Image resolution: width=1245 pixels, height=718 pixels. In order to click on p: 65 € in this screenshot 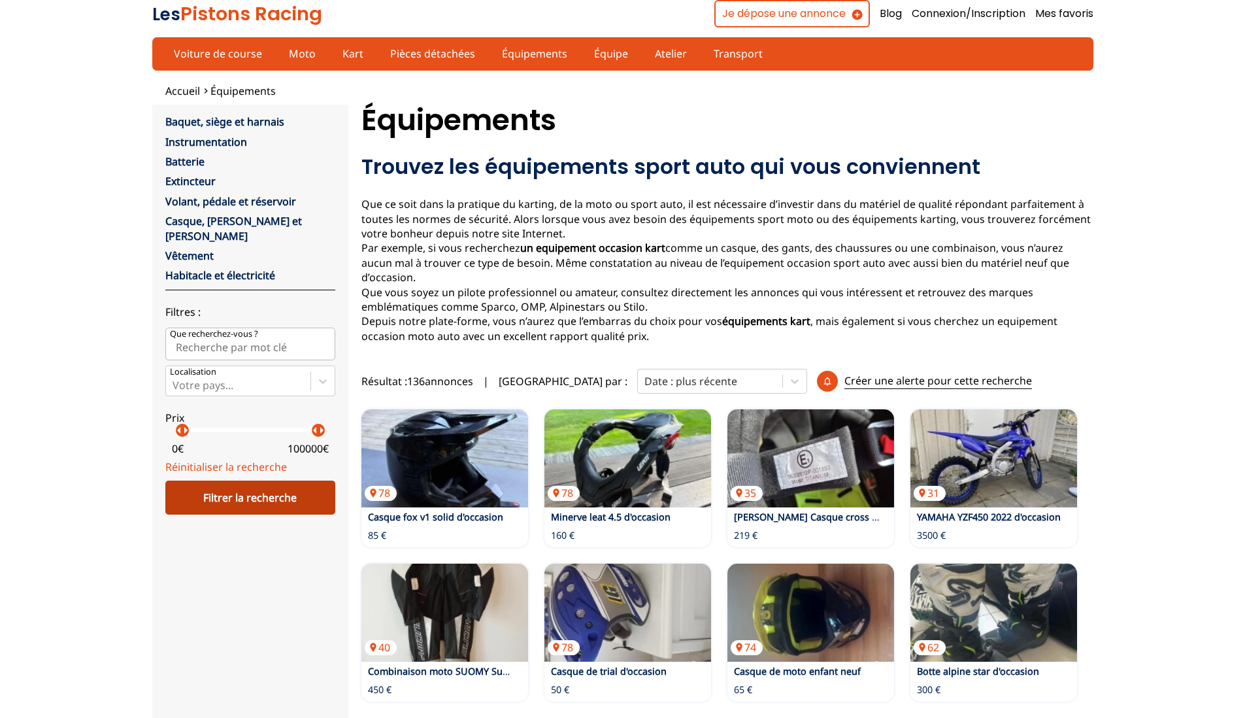, I will do `click(810, 690)`.